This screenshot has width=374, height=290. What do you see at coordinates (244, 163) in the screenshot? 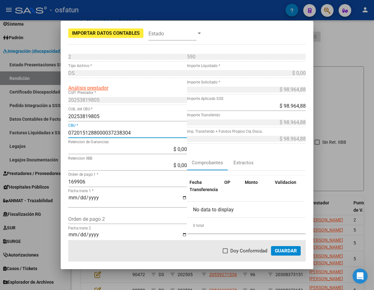
I see `div: Extractos` at bounding box center [244, 163].